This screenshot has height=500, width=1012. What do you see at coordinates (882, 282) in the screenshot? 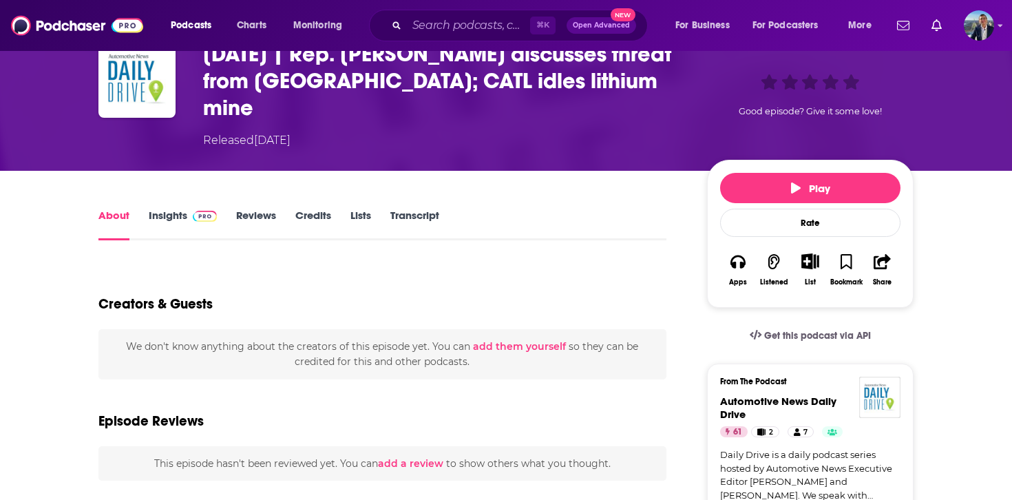
I see `div: Share` at bounding box center [882, 282].